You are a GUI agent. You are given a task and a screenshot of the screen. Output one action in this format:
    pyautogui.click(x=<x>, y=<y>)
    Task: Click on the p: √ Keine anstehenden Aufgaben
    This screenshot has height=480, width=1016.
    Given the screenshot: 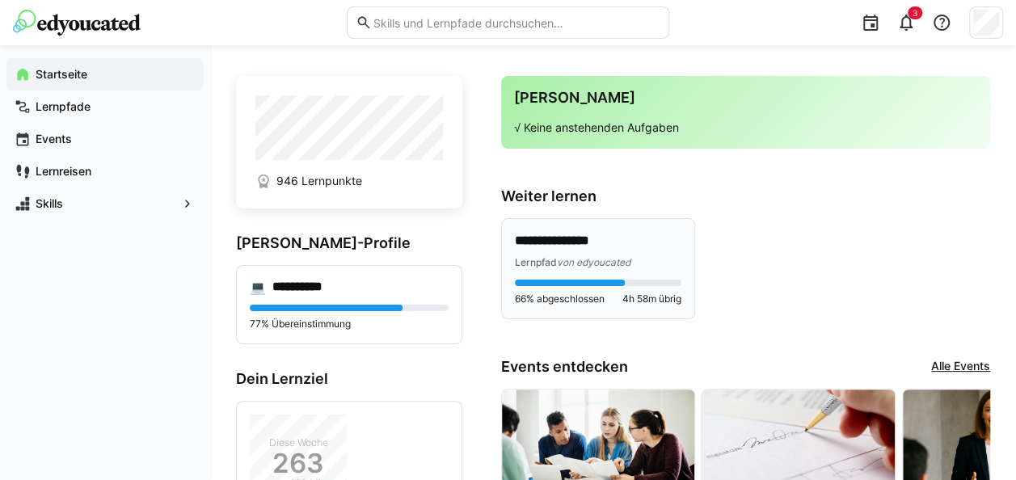 What is the action you would take?
    pyautogui.click(x=746, y=128)
    